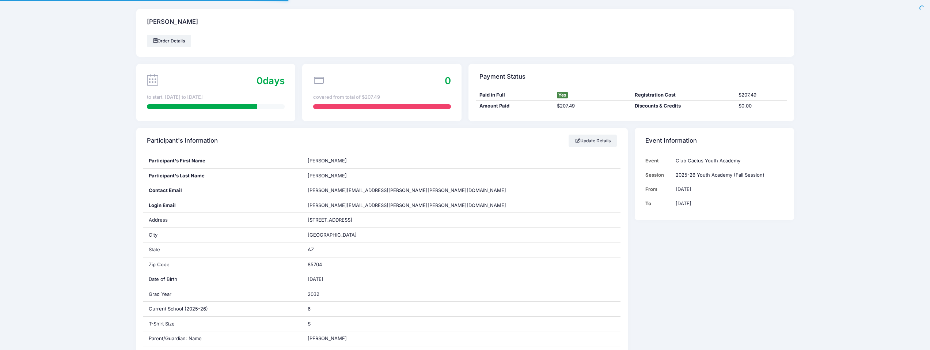  What do you see at coordinates (222, 309) in the screenshot?
I see `div: Current School (2025-26)` at bounding box center [222, 309].